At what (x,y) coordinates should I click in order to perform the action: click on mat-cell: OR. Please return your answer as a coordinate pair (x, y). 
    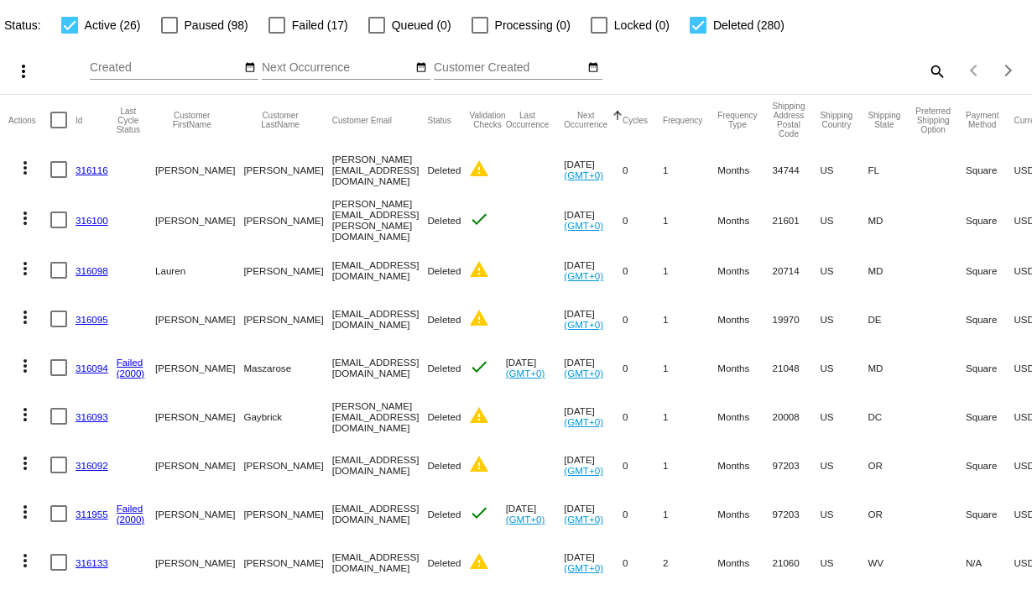
    Looking at the image, I should click on (891, 514).